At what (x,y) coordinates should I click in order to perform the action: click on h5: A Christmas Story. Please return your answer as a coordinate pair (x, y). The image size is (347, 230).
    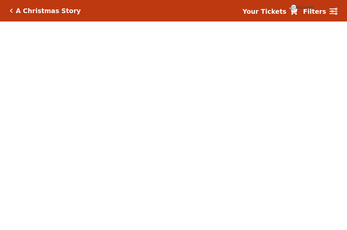
    Looking at the image, I should click on (48, 11).